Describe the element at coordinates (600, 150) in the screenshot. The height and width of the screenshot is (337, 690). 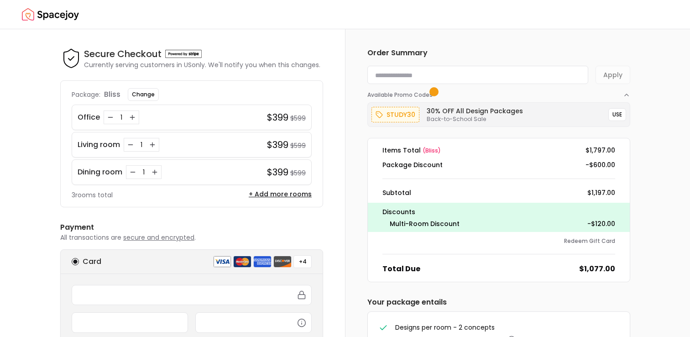
I see `dd: $1,797.00` at that location.